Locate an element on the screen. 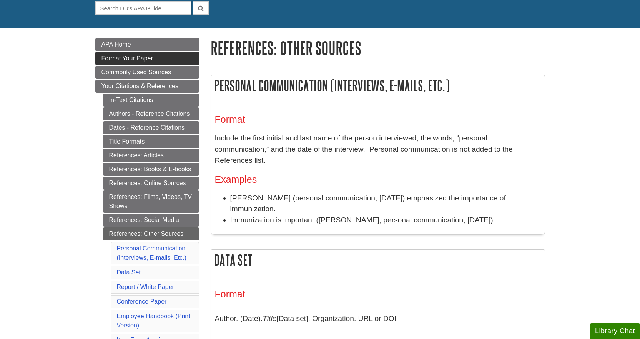 The height and width of the screenshot is (339, 640). a: Your Citations & References is located at coordinates (147, 86).